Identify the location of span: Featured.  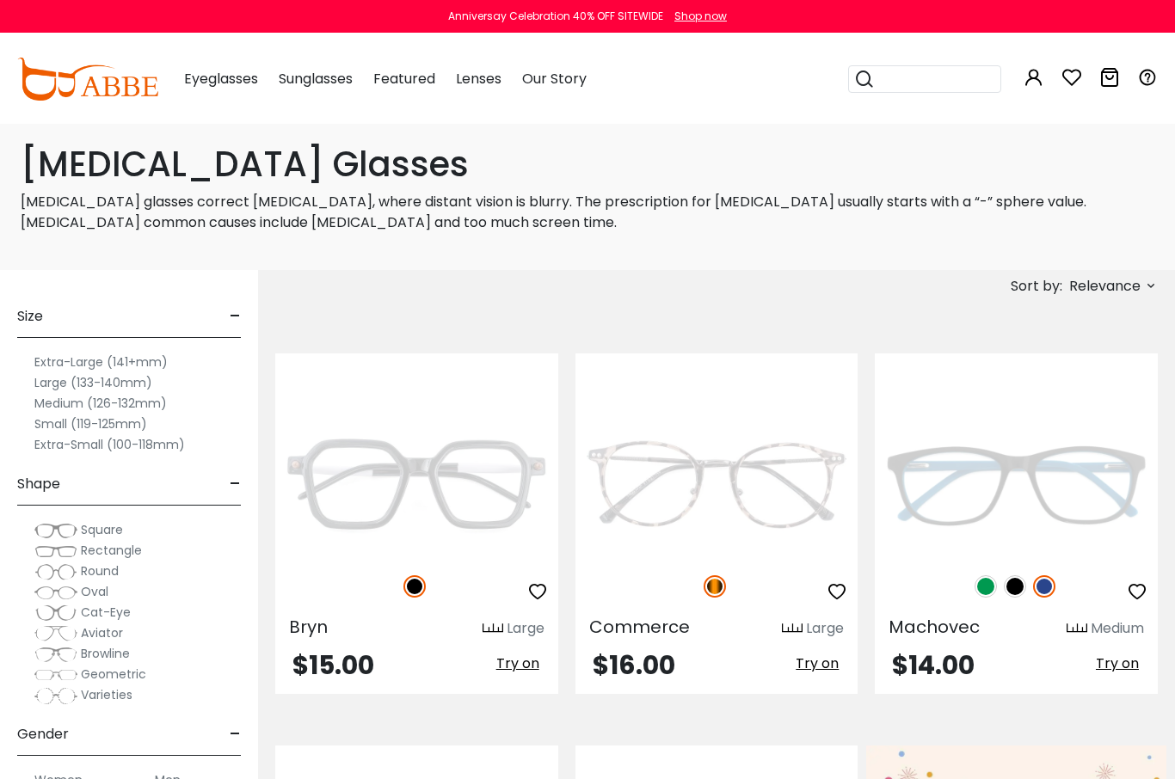
(404, 78).